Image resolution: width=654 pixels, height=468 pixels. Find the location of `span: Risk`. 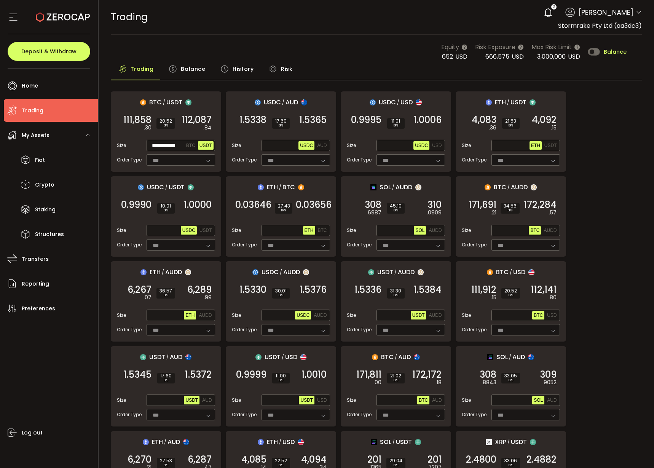

span: Risk is located at coordinates (287, 69).